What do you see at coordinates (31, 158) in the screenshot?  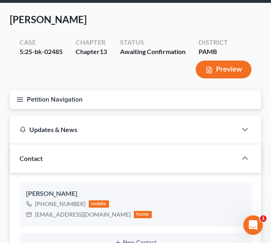 I see `span: Contact` at bounding box center [31, 158].